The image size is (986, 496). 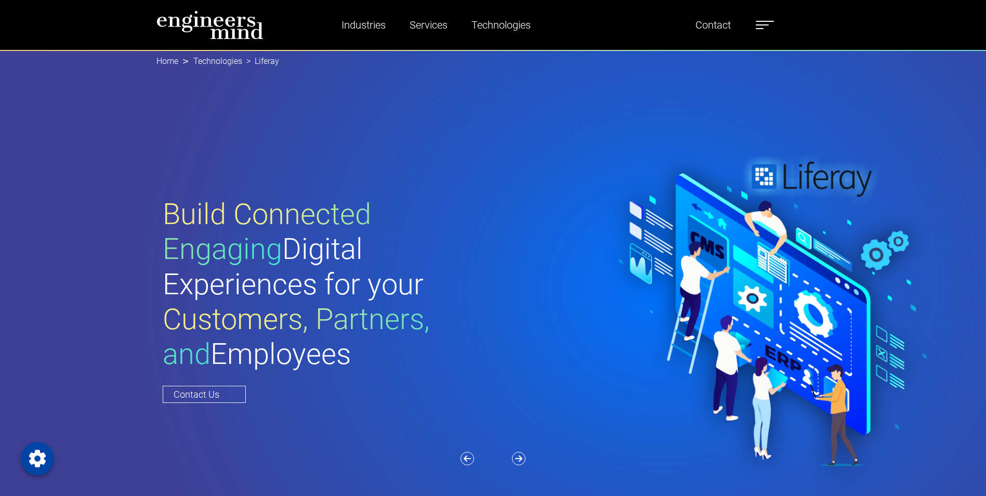 I want to click on li: Liferay, so click(x=260, y=61).